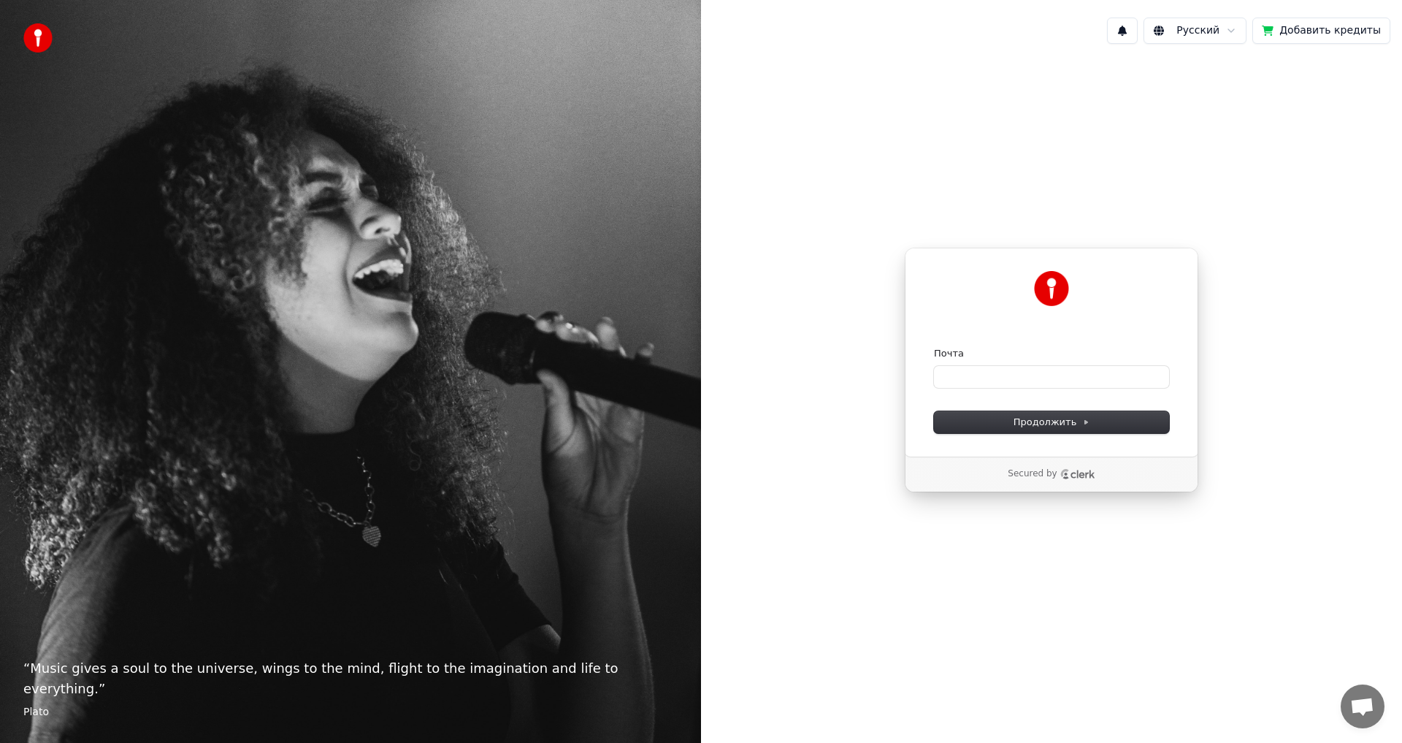 This screenshot has width=1402, height=743. I want to click on button: Продолжить, so click(1051, 422).